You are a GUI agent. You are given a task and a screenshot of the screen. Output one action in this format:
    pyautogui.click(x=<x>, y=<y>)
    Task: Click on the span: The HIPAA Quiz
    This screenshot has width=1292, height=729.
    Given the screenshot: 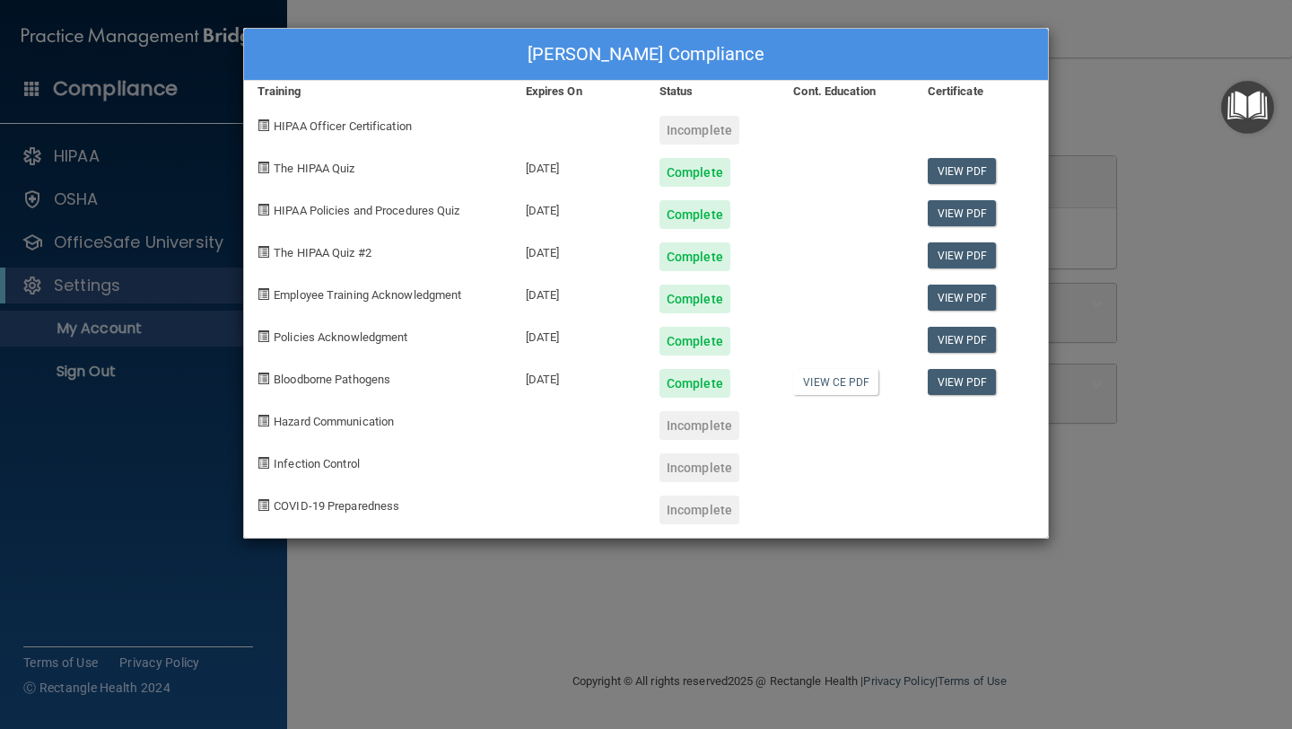 What is the action you would take?
    pyautogui.click(x=314, y=168)
    